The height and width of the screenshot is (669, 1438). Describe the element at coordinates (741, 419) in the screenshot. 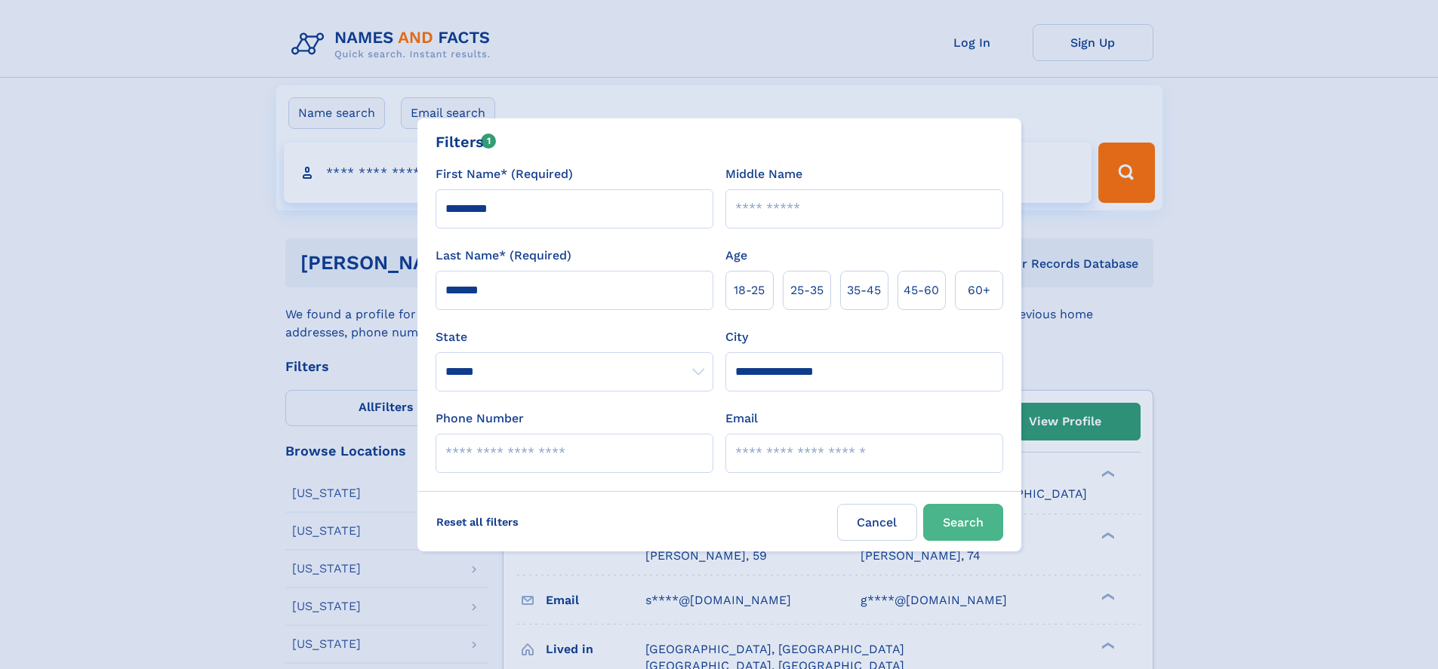

I see `label: Email` at that location.